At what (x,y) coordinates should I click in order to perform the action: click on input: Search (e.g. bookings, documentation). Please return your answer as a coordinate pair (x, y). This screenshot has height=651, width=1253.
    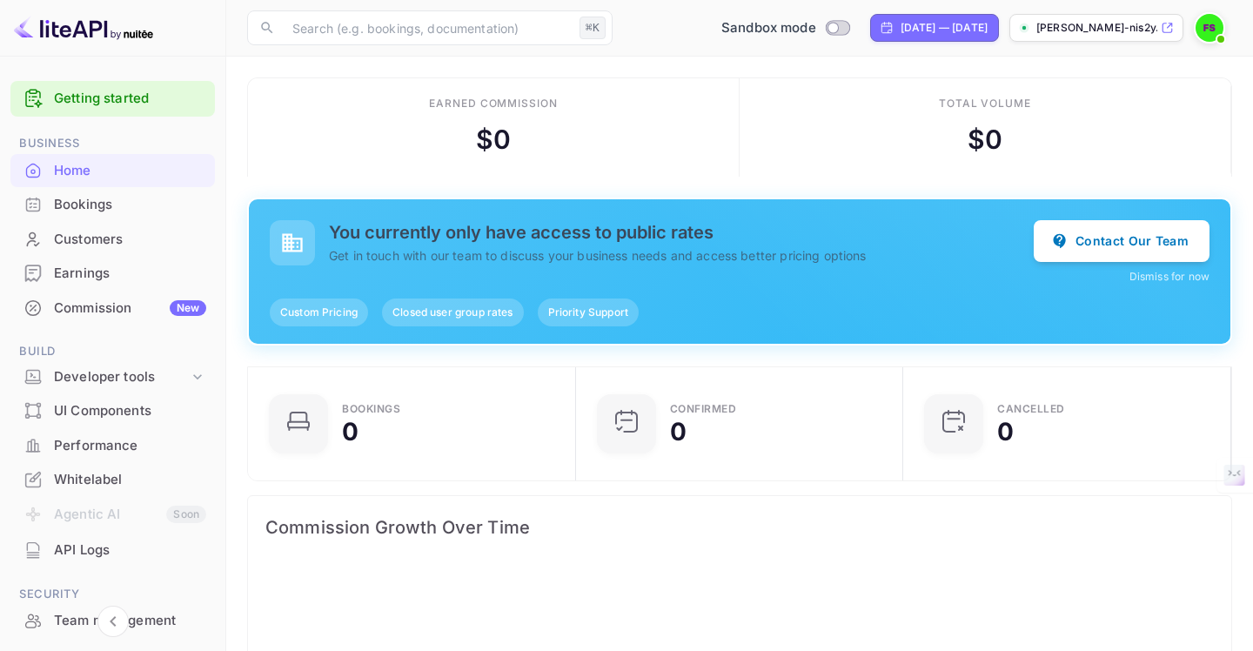
    Looking at the image, I should click on (427, 28).